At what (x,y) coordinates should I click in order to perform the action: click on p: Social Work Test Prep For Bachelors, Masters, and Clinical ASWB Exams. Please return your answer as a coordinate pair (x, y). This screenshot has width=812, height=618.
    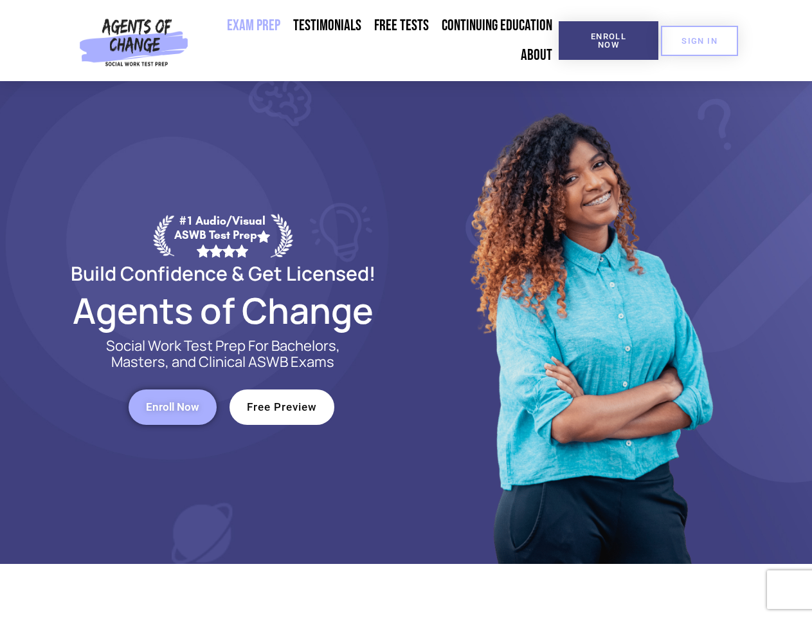
    Looking at the image, I should click on (223, 354).